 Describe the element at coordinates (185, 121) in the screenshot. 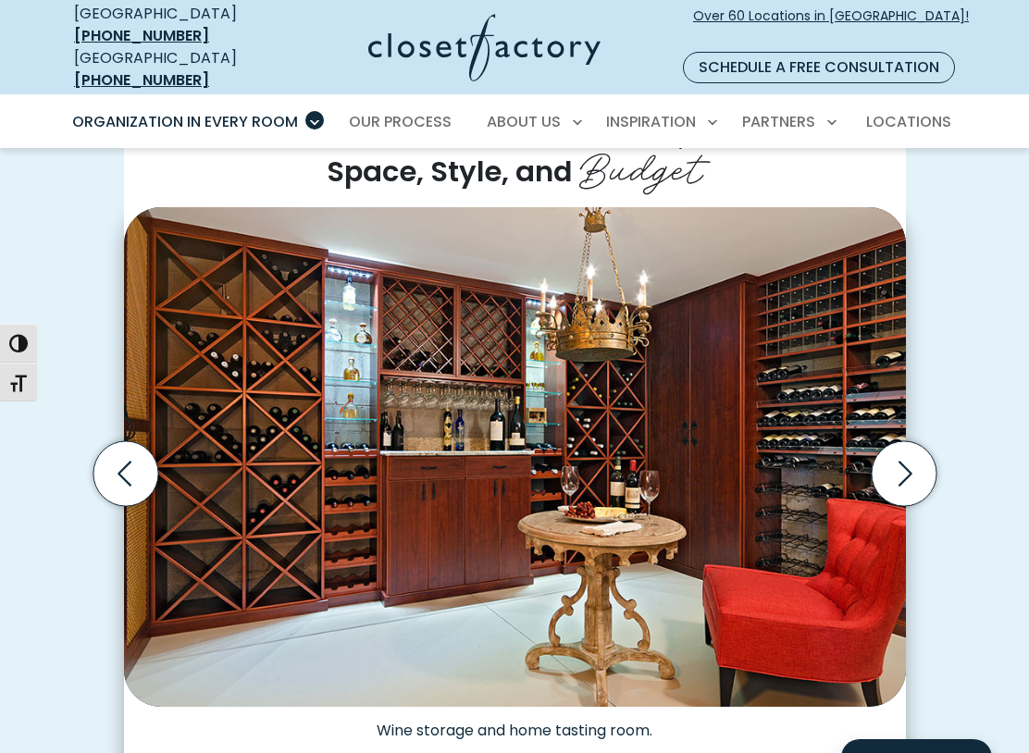

I see `span: Organization in Every Room` at that location.